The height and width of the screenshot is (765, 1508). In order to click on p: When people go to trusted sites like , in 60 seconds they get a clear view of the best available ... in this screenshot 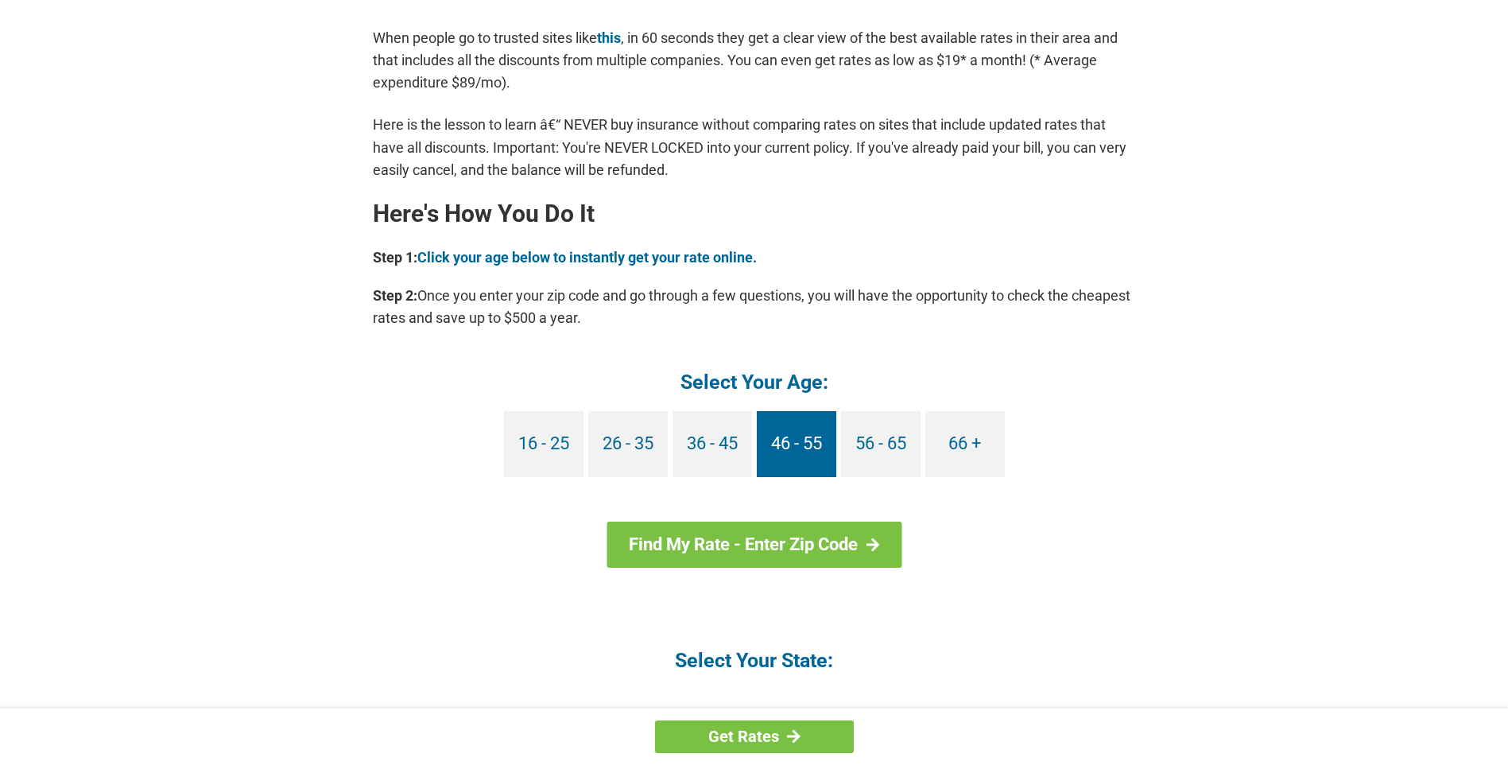, I will do `click(754, 60)`.